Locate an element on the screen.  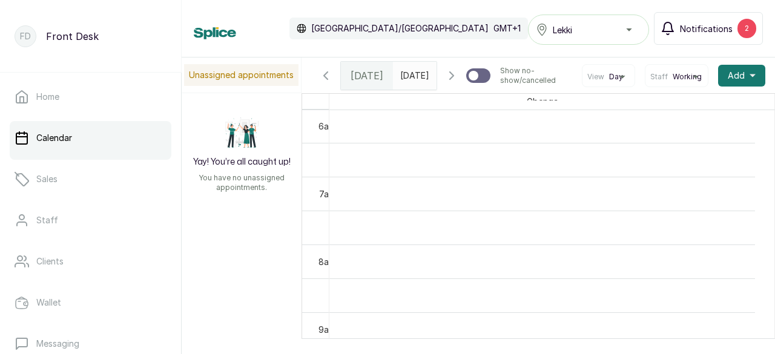
span: Day is located at coordinates (616, 77).